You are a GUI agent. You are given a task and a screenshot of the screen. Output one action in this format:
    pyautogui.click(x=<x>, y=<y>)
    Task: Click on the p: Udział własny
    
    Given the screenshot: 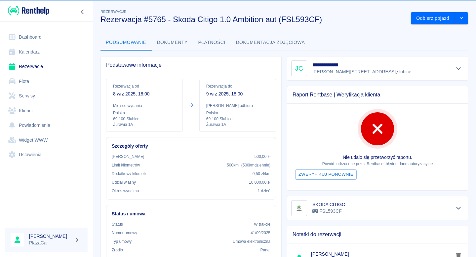 What is the action you would take?
    pyautogui.click(x=124, y=182)
    